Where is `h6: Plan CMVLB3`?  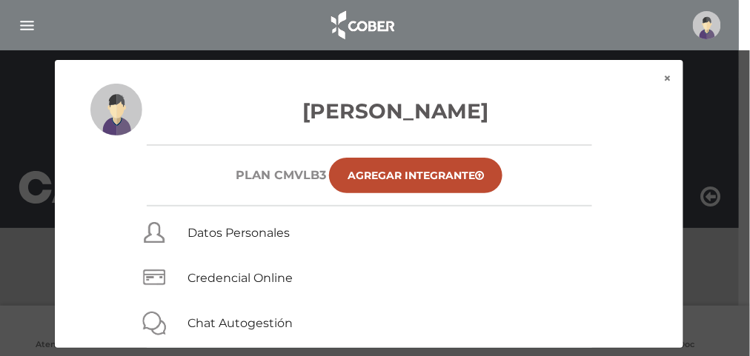 h6: Plan CMVLB3 is located at coordinates (281, 175).